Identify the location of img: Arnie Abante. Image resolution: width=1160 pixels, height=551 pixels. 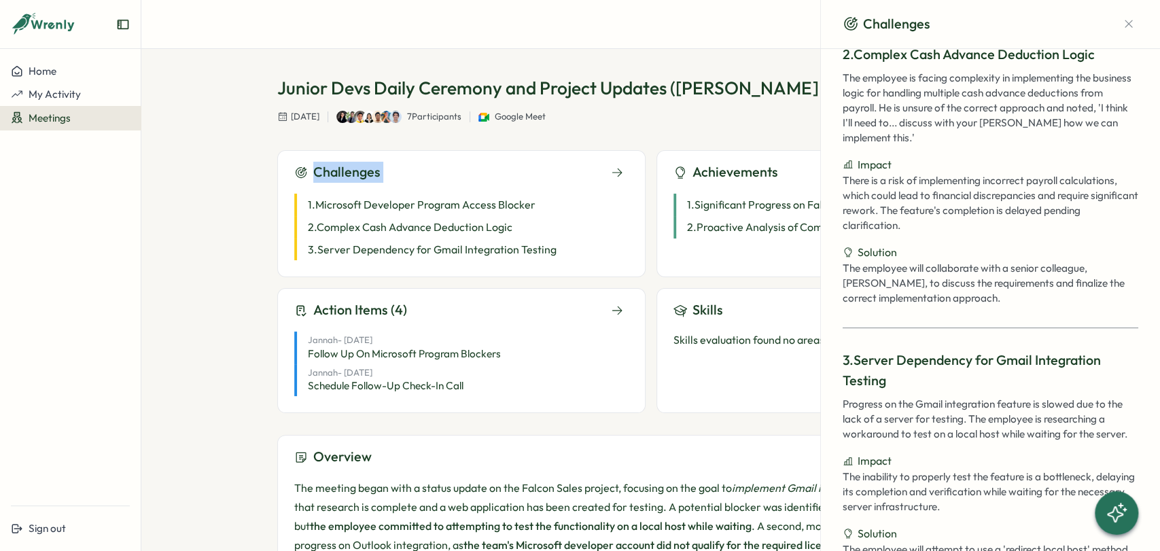
(387, 117).